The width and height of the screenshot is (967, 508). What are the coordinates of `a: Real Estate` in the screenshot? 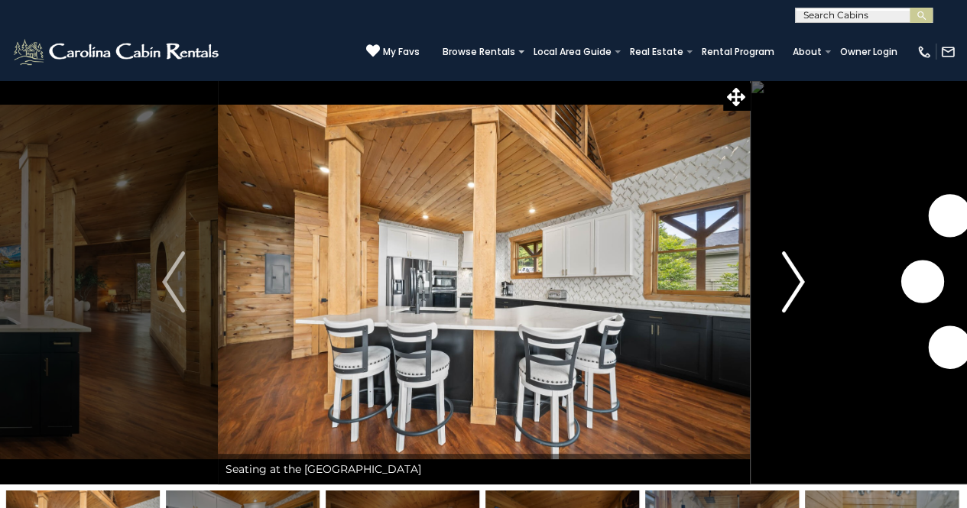 It's located at (657, 52).